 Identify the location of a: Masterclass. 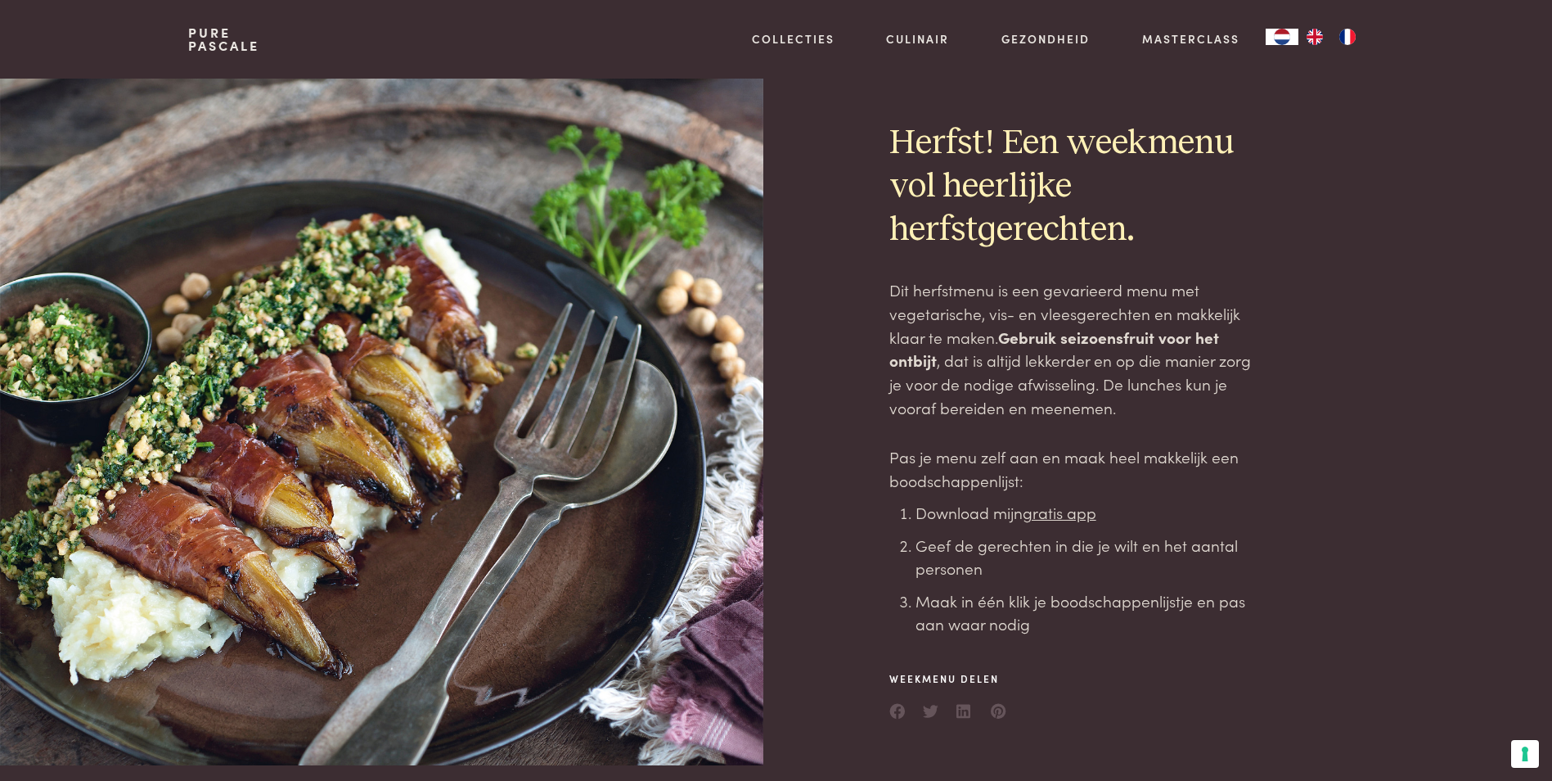
(1190, 38).